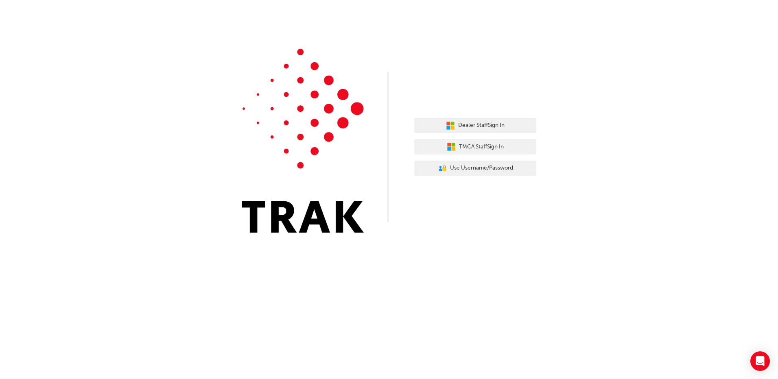 Image resolution: width=778 pixels, height=379 pixels. What do you see at coordinates (475, 126) in the screenshot?
I see `button: Dealer StaffSign In` at bounding box center [475, 126].